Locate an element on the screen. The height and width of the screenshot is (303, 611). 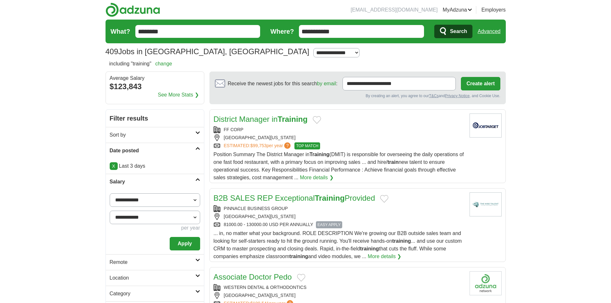
button: Search is located at coordinates (454, 31).